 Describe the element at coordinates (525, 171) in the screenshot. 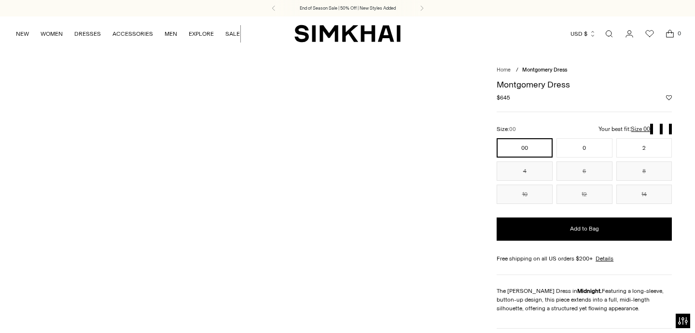

I see `button: 4` at that location.